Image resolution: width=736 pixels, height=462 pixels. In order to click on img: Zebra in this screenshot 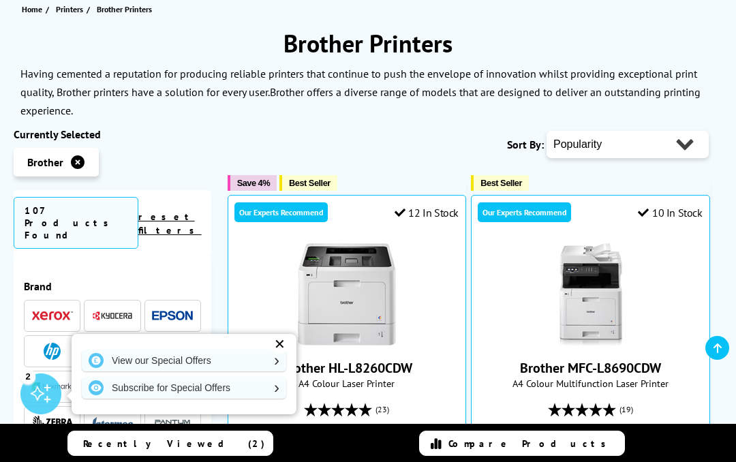, I will do `click(52, 422)`.